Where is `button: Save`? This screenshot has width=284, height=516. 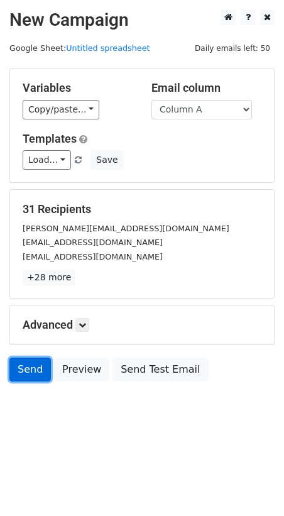 button: Save is located at coordinates (107, 160).